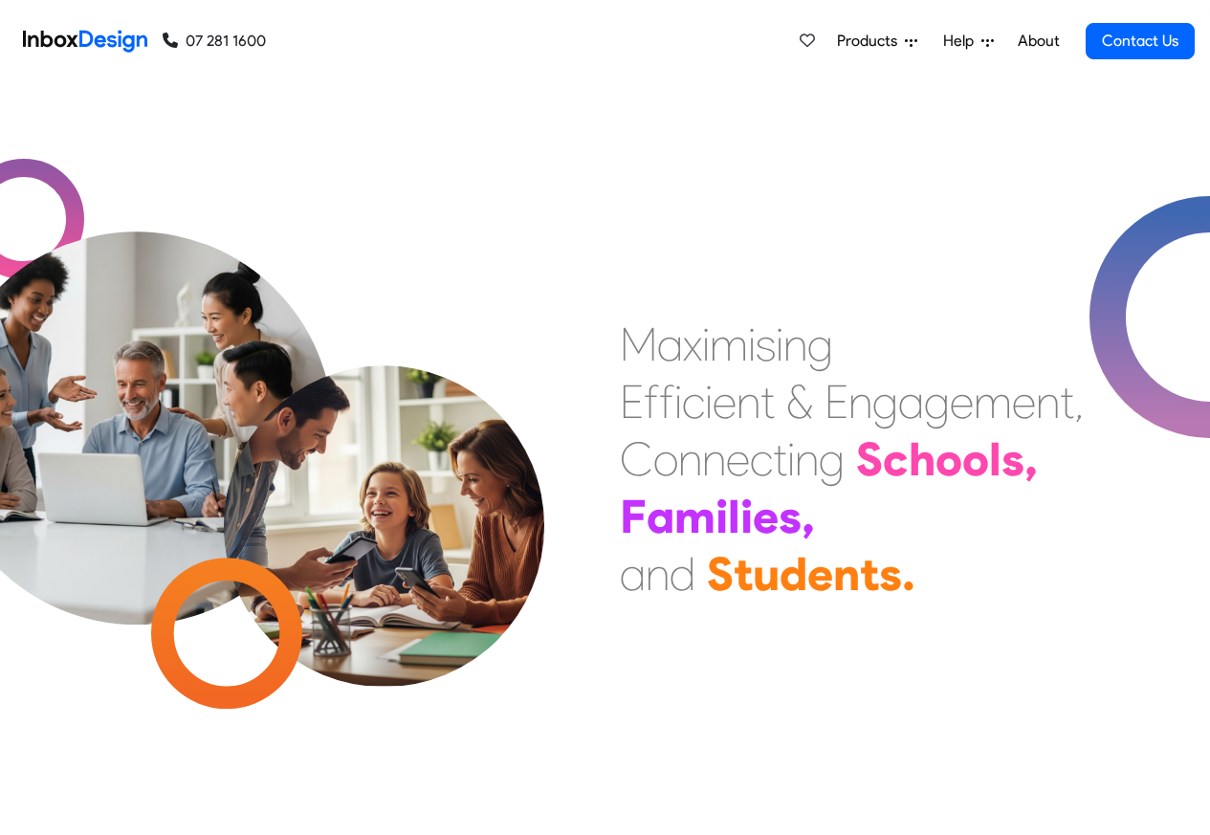  Describe the element at coordinates (636, 459) in the screenshot. I see `div: C` at that location.